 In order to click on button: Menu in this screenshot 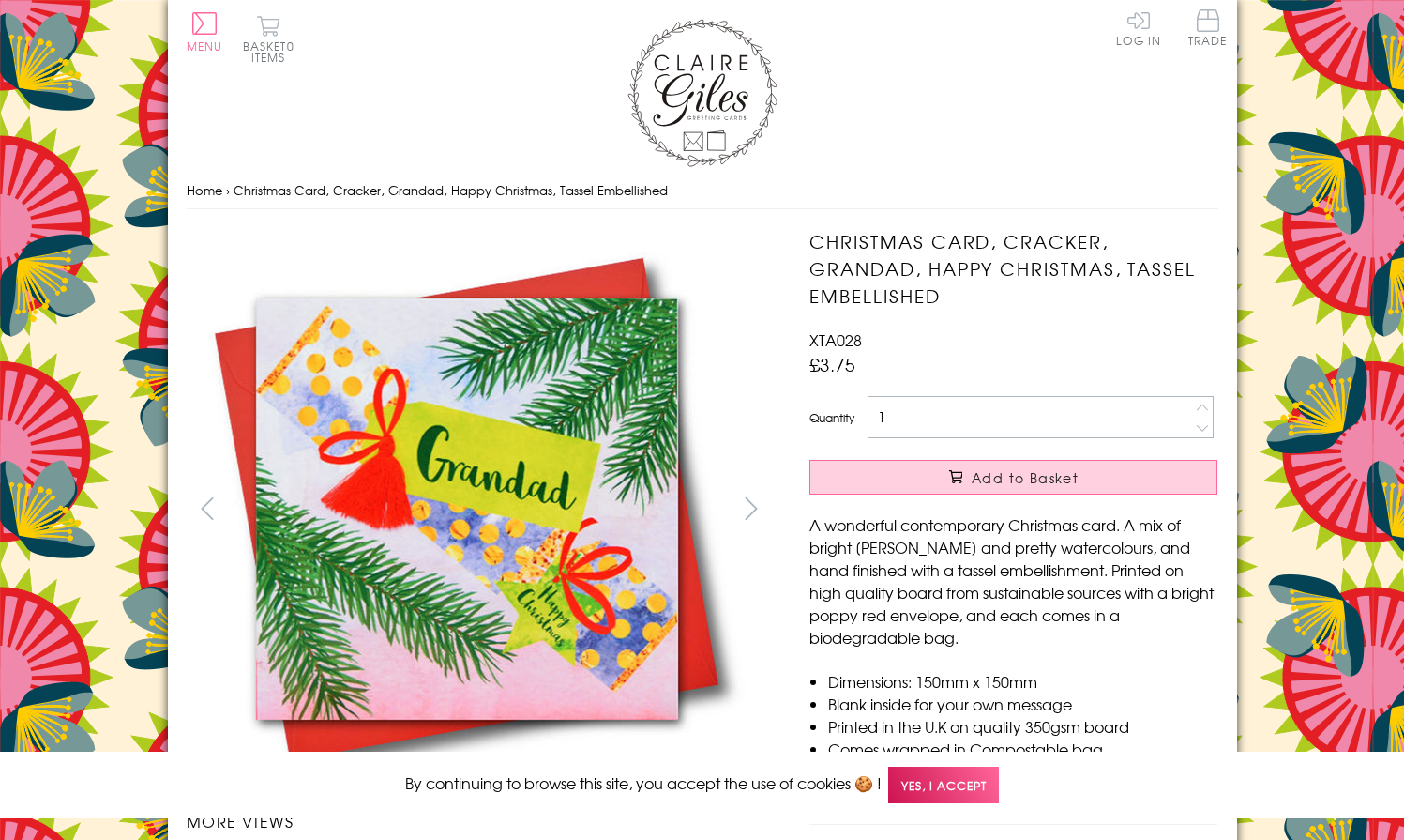, I will do `click(204, 32)`.